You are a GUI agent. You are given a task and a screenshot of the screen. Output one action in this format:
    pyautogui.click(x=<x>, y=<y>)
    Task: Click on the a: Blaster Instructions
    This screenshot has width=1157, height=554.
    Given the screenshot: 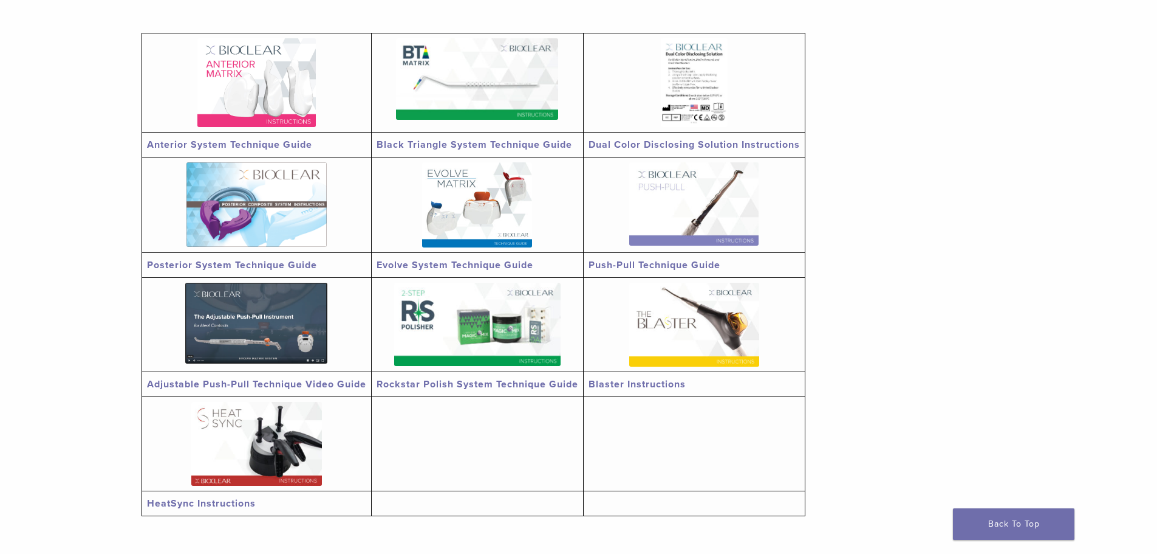 What is the action you would take?
    pyautogui.click(x=637, y=384)
    